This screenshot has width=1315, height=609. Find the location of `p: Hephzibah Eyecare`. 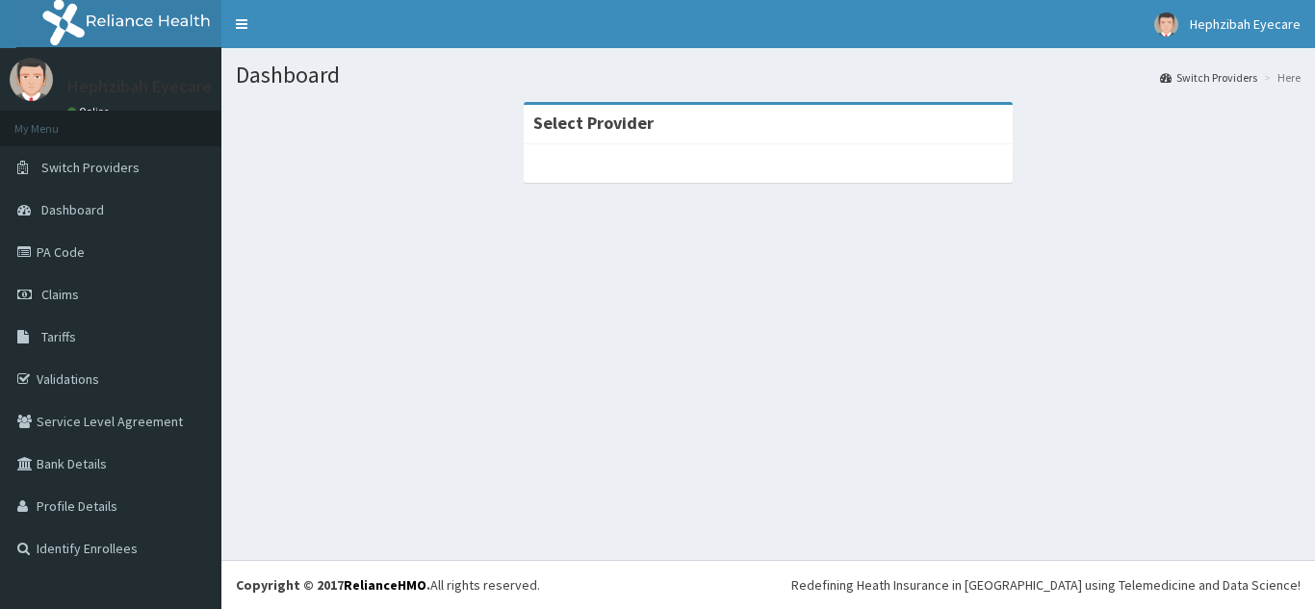

p: Hephzibah Eyecare is located at coordinates (140, 87).